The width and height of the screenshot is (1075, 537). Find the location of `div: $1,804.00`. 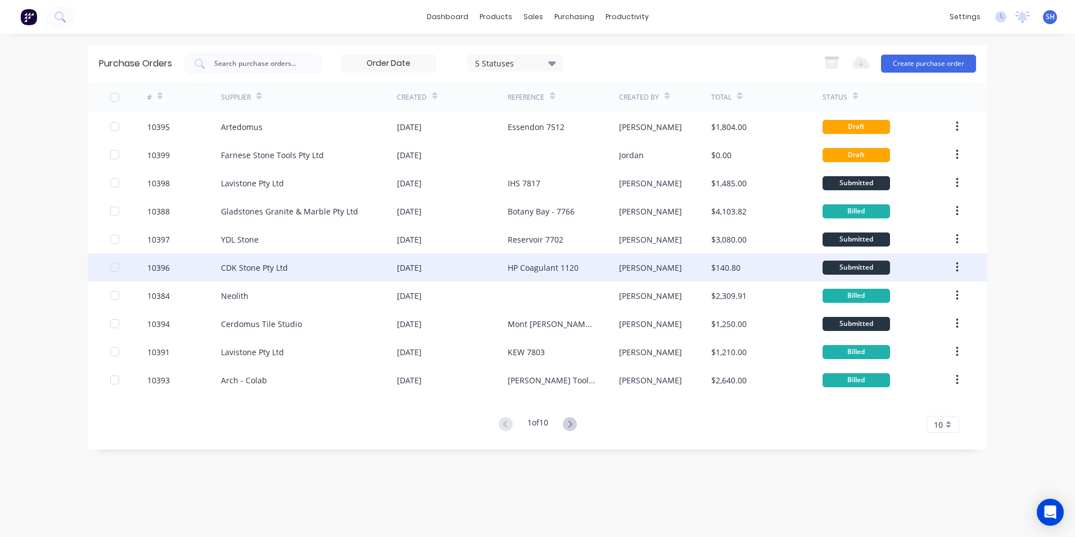

div: $1,804.00 is located at coordinates (729, 127).